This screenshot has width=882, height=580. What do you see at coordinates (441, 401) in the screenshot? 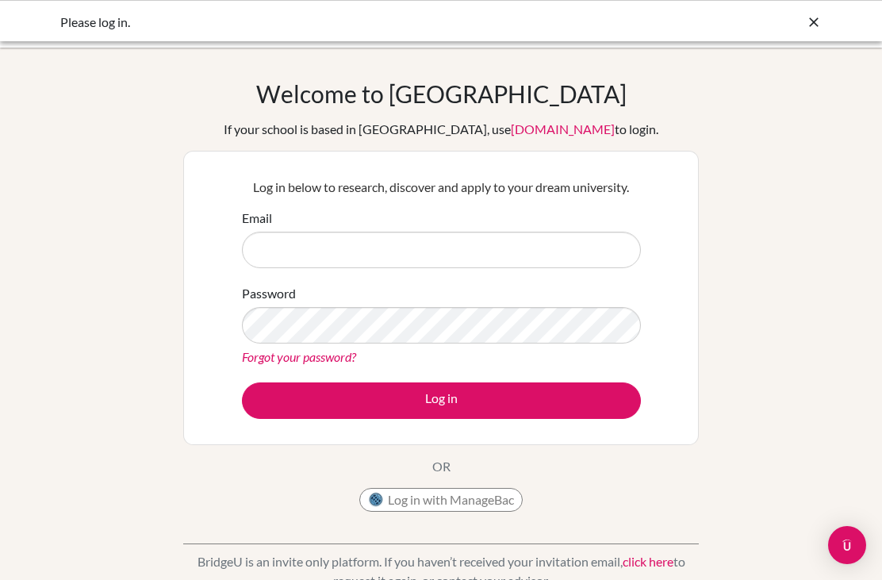
I see `button: Log in` at bounding box center [441, 401].